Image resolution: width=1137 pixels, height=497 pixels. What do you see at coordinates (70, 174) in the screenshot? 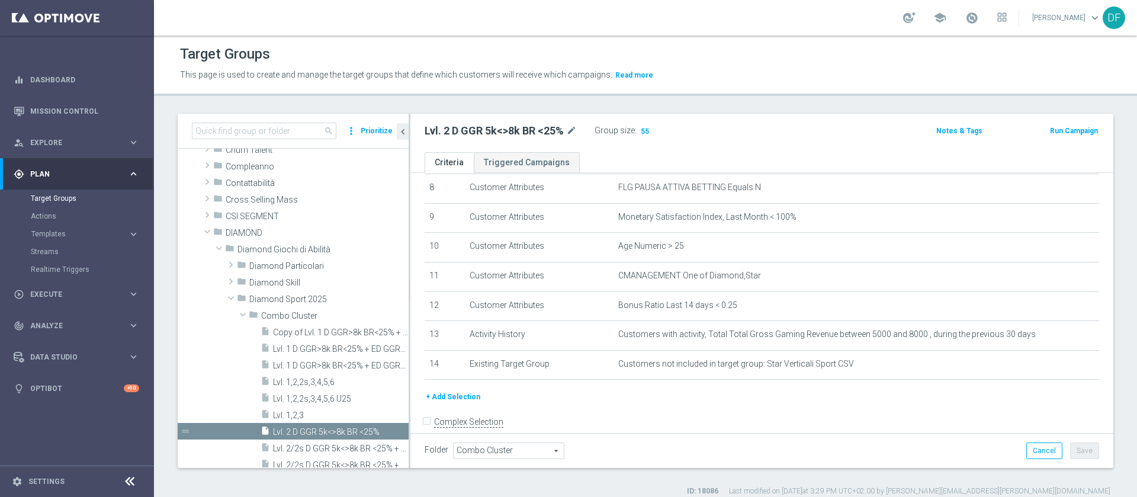
I see `div: Plan` at bounding box center [70, 174].